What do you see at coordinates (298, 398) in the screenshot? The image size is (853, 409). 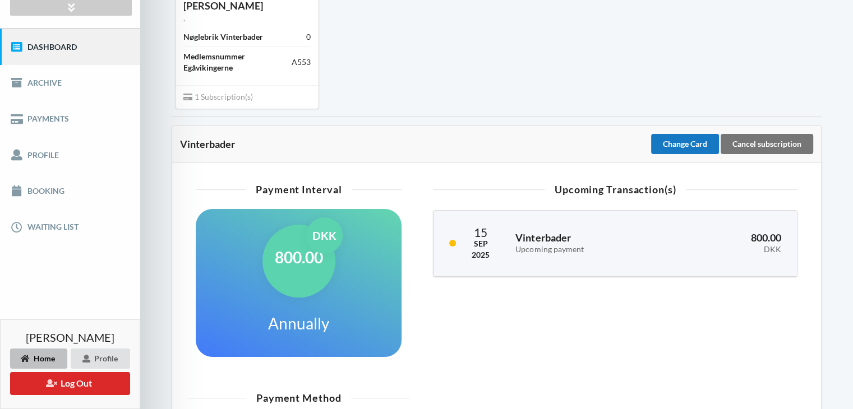 I see `div: Payment Method` at bounding box center [298, 398].